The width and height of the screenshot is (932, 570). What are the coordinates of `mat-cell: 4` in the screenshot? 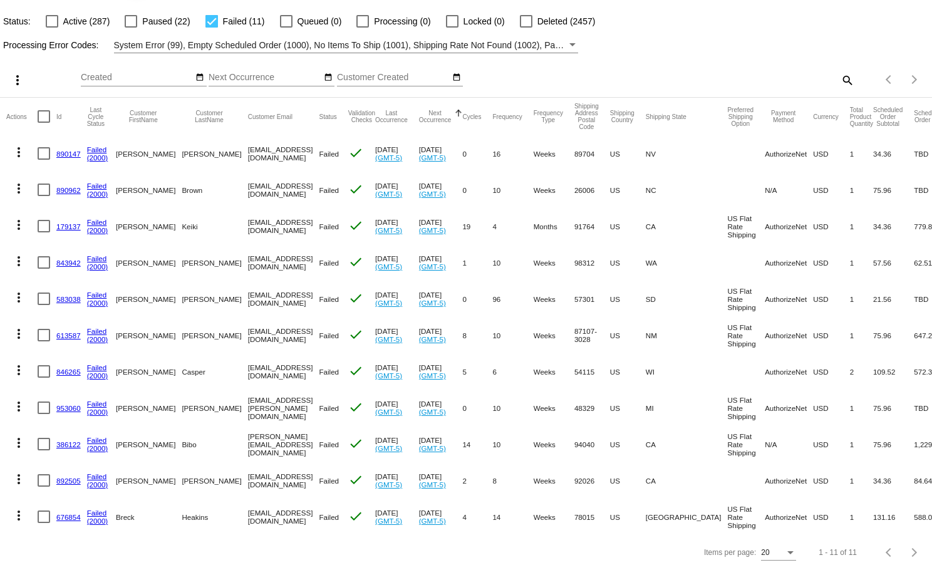 It's located at (477, 517).